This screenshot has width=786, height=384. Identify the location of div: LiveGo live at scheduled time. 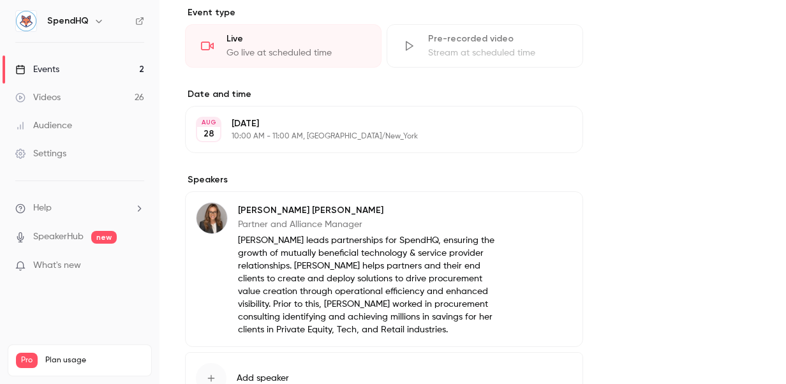
(283, 46).